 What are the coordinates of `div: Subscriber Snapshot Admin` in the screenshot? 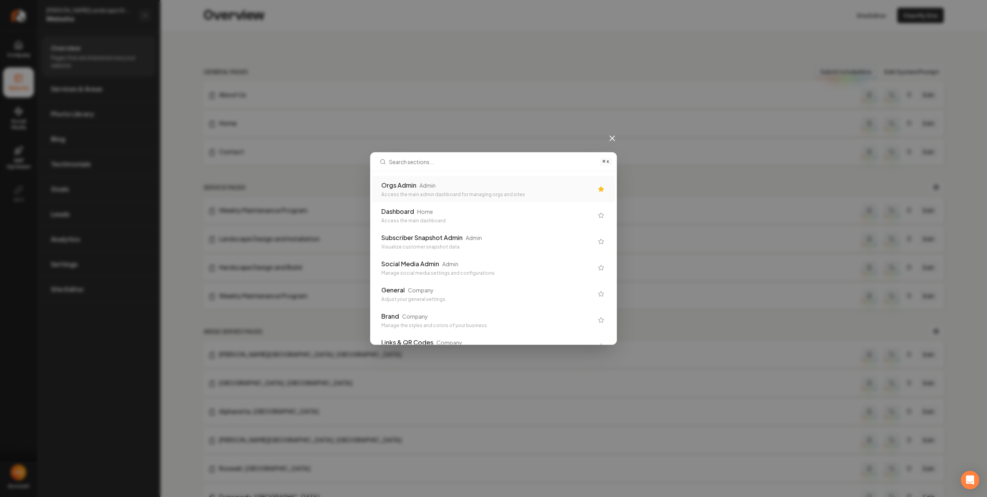 It's located at (422, 238).